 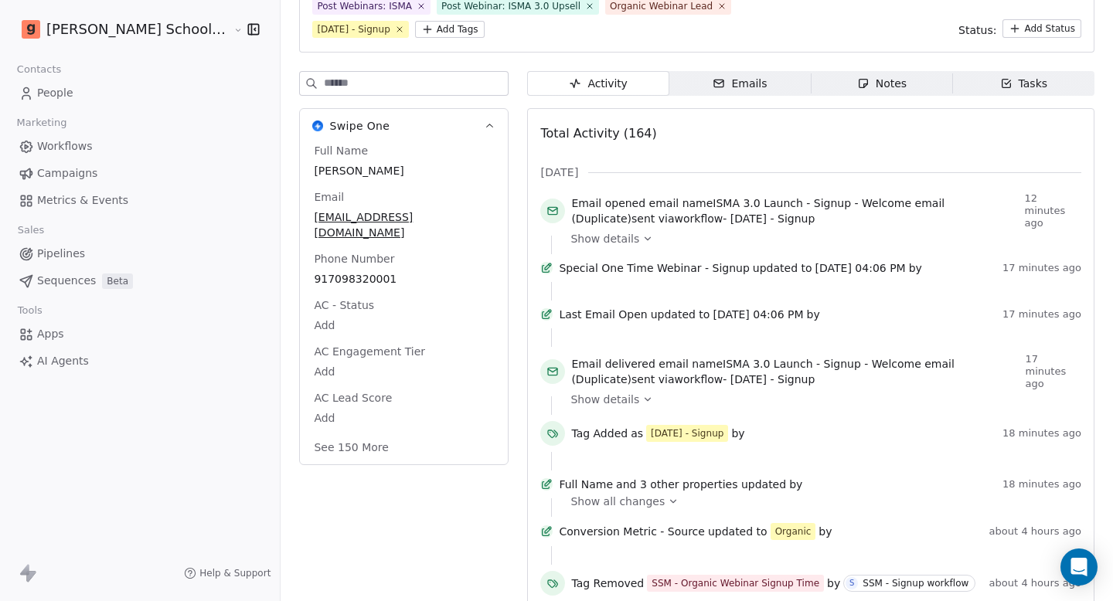 What do you see at coordinates (67, 173) in the screenshot?
I see `span: Campaigns` at bounding box center [67, 173].